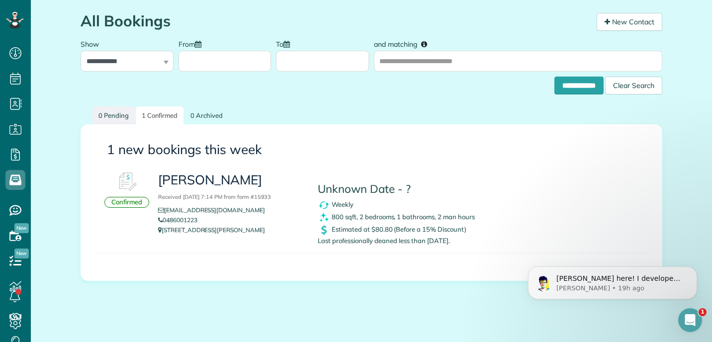 The image size is (712, 342). I want to click on a: 0 Pending, so click(113, 115).